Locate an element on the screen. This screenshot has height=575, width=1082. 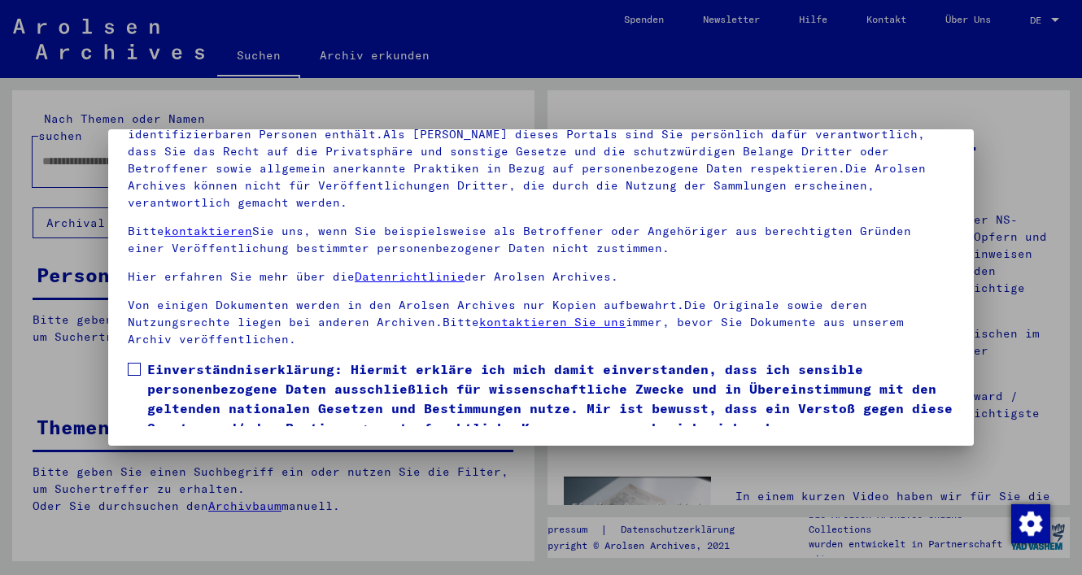
a: kontaktieren Sie uns is located at coordinates (553, 322).